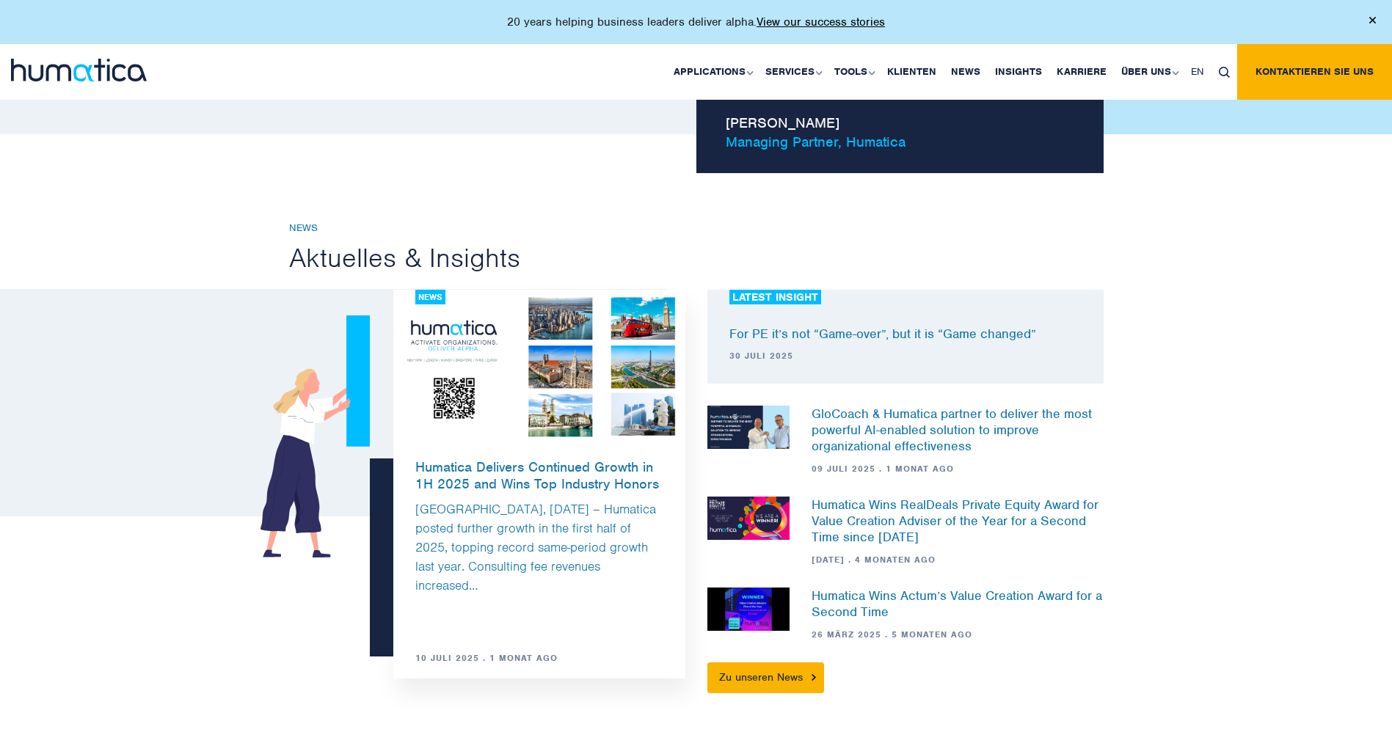 This screenshot has width=1392, height=732. Describe the element at coordinates (539, 468) in the screenshot. I see `a: Humatica Delivers Continued Growth in 1H 2025 and Wins Top Industry Honors` at that location.